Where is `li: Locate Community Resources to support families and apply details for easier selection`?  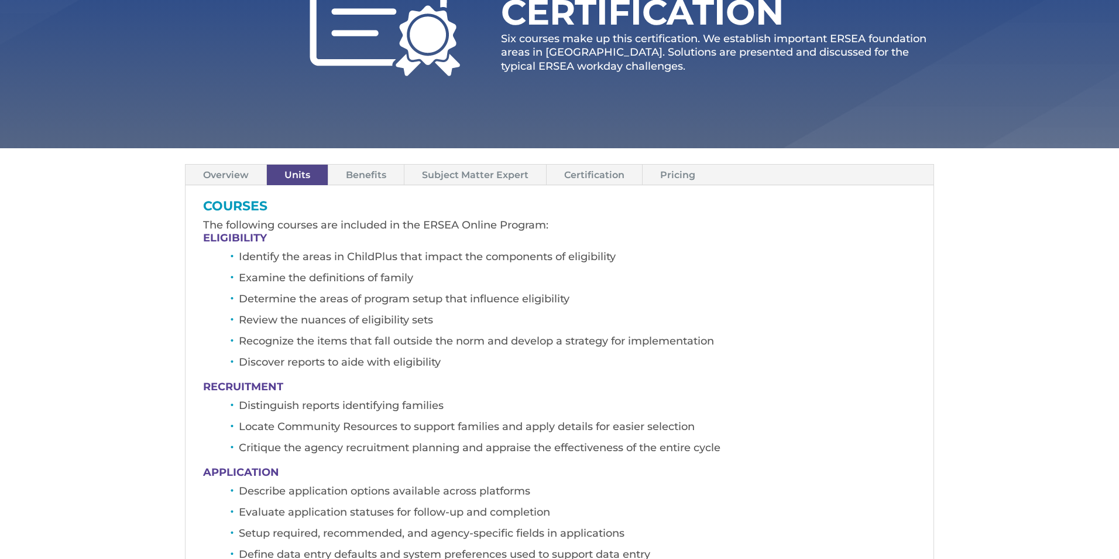
li: Locate Community Resources to support families and apply details for easier selection is located at coordinates (577, 429).